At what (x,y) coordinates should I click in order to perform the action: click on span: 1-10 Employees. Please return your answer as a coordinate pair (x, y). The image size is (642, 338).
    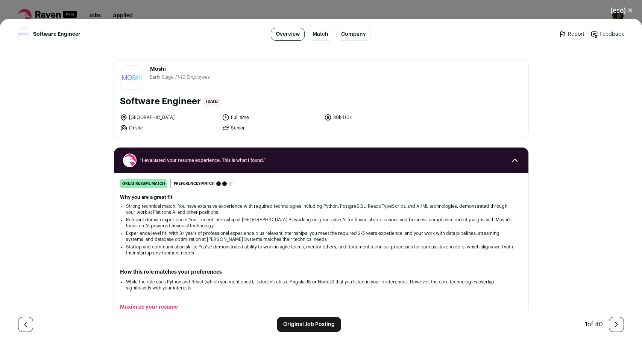
    Looking at the image, I should click on (193, 77).